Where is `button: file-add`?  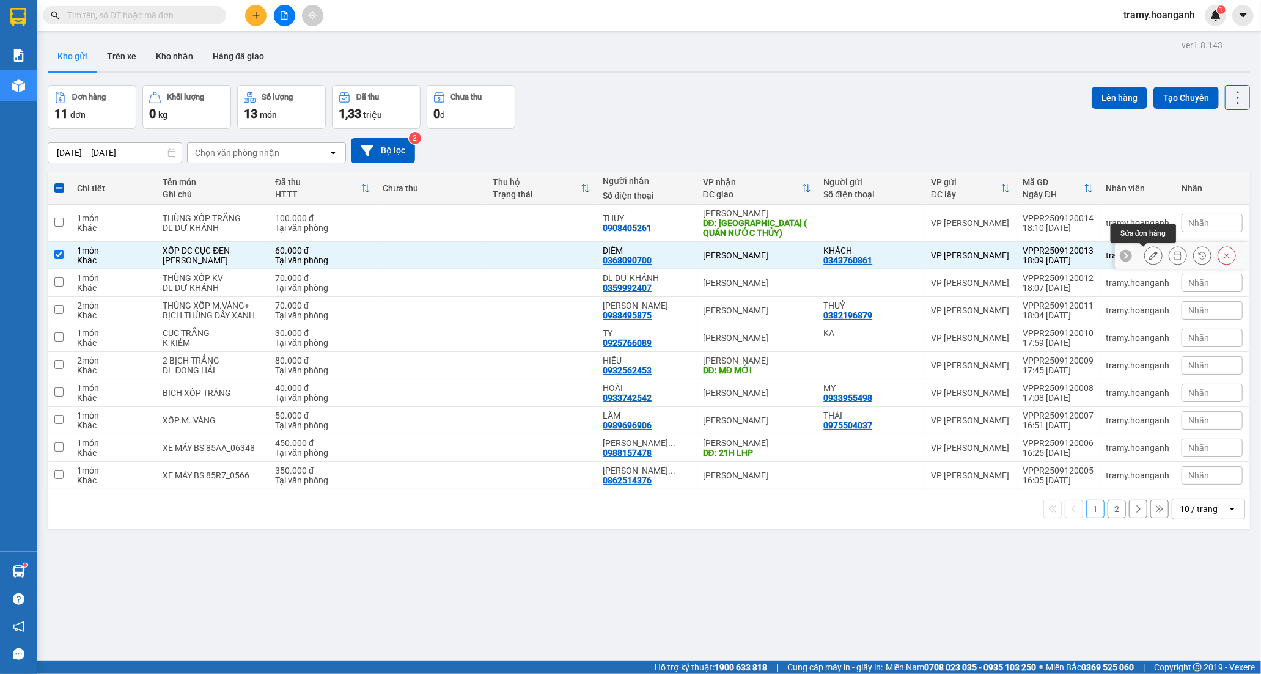
button: file-add is located at coordinates (284, 15).